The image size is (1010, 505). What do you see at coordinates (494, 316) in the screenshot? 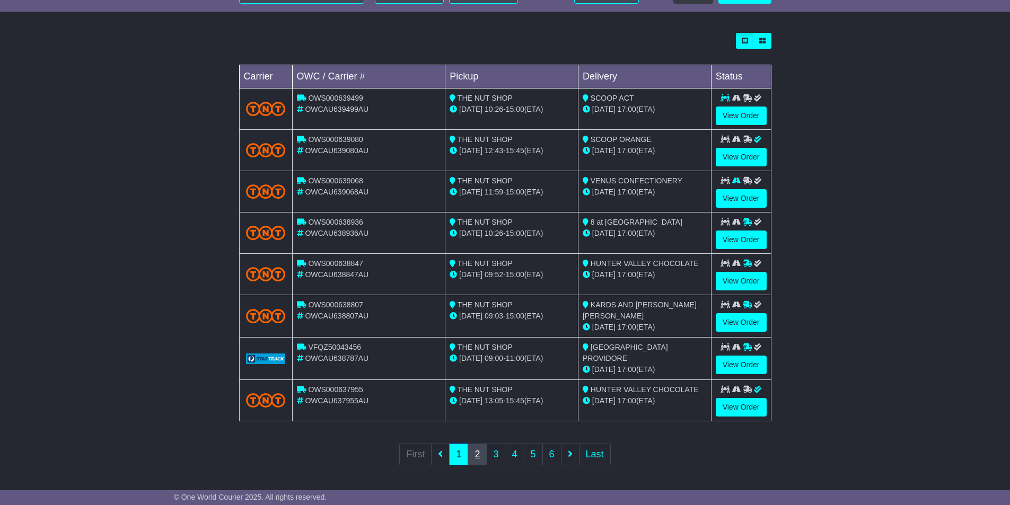
I see `span: 09:03` at bounding box center [494, 316].